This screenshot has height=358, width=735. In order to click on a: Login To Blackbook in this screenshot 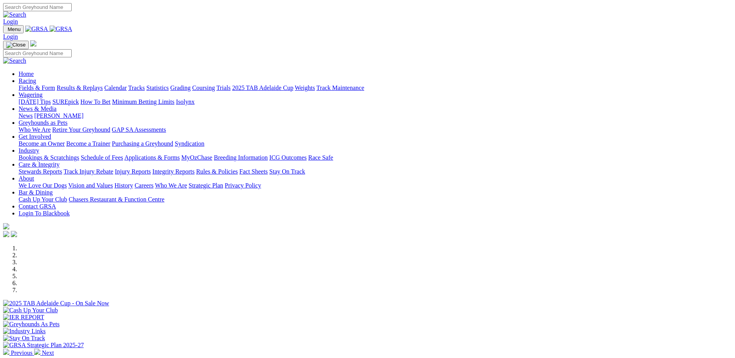, I will do `click(44, 213)`.